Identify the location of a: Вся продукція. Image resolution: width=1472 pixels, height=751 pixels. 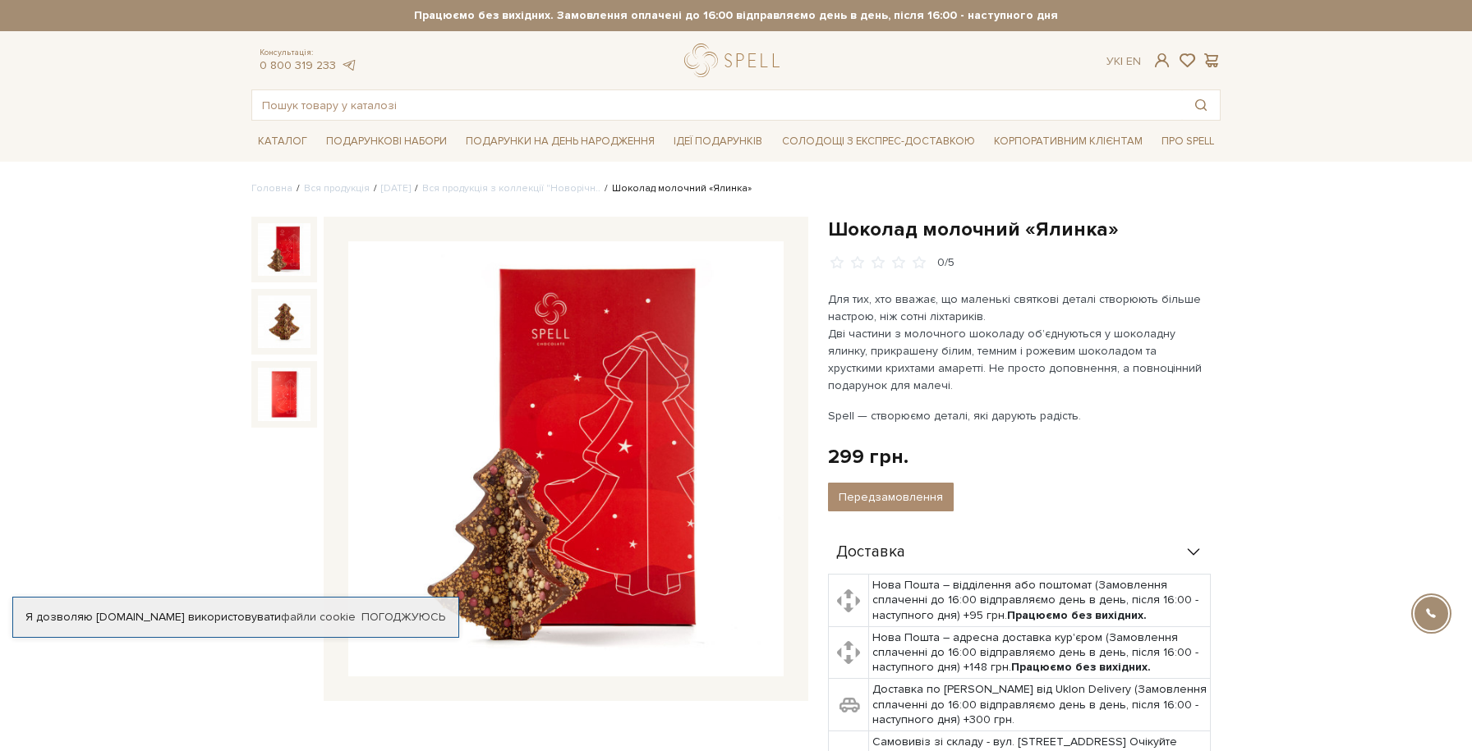
(337, 188).